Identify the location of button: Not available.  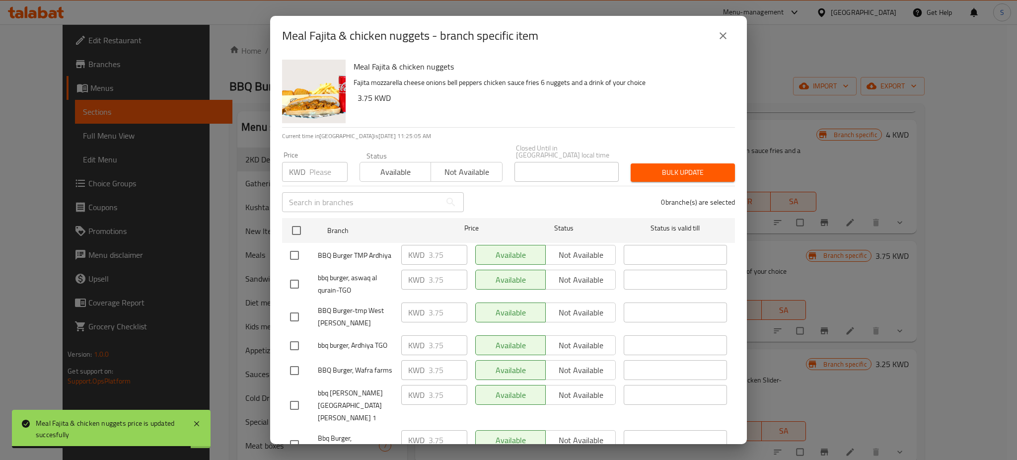
(466, 172).